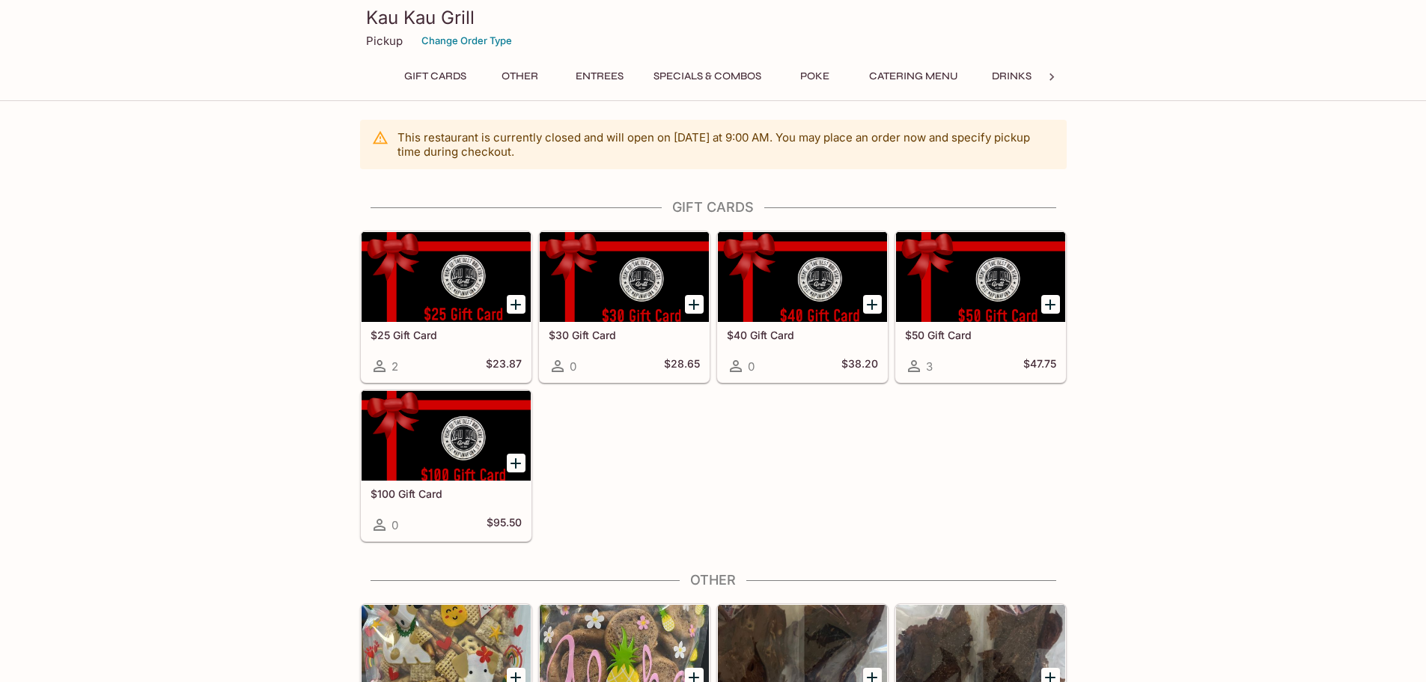 The image size is (1426, 682). Describe the element at coordinates (446, 436) in the screenshot. I see `div: $100 Gift Card` at that location.